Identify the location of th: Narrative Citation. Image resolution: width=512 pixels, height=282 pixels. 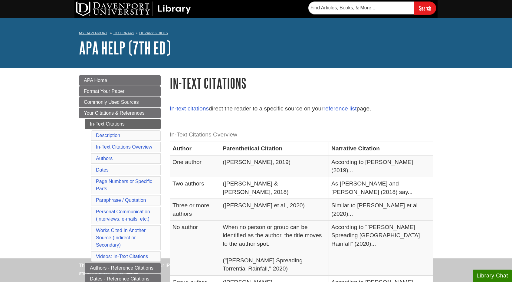
(381, 149).